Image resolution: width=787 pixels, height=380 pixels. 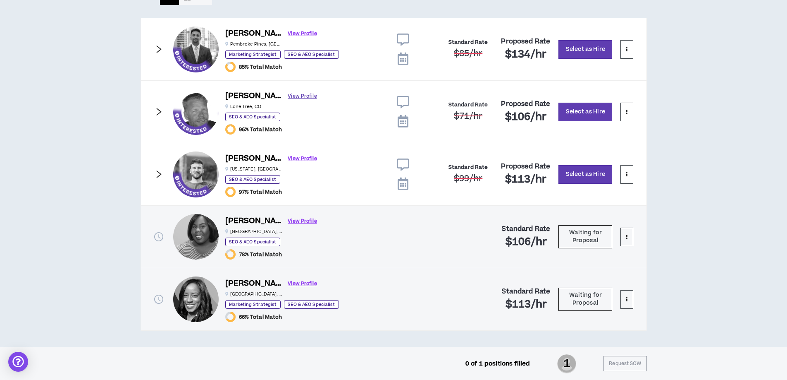 I want to click on button: Request SOW, so click(x=625, y=363).